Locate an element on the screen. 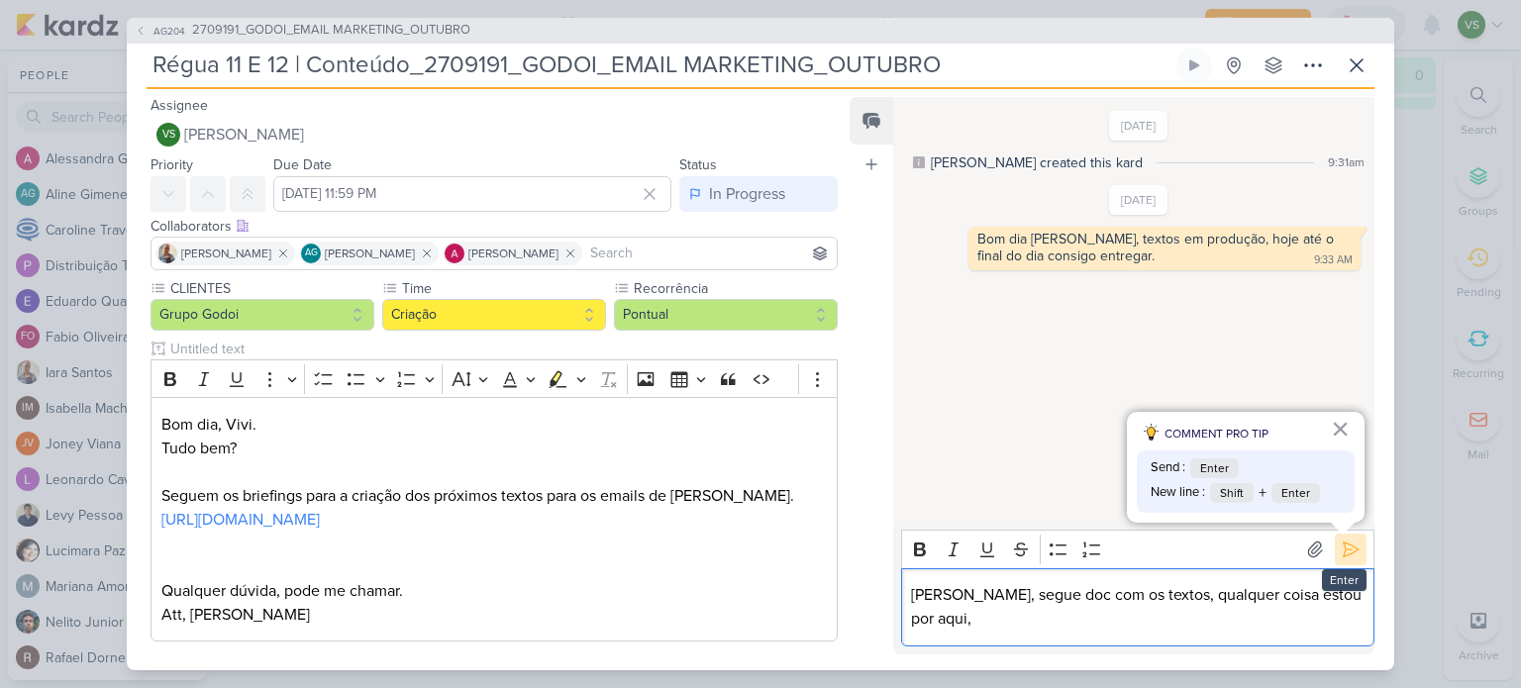 This screenshot has height=688, width=1521. span: New line : is located at coordinates (1177, 493).